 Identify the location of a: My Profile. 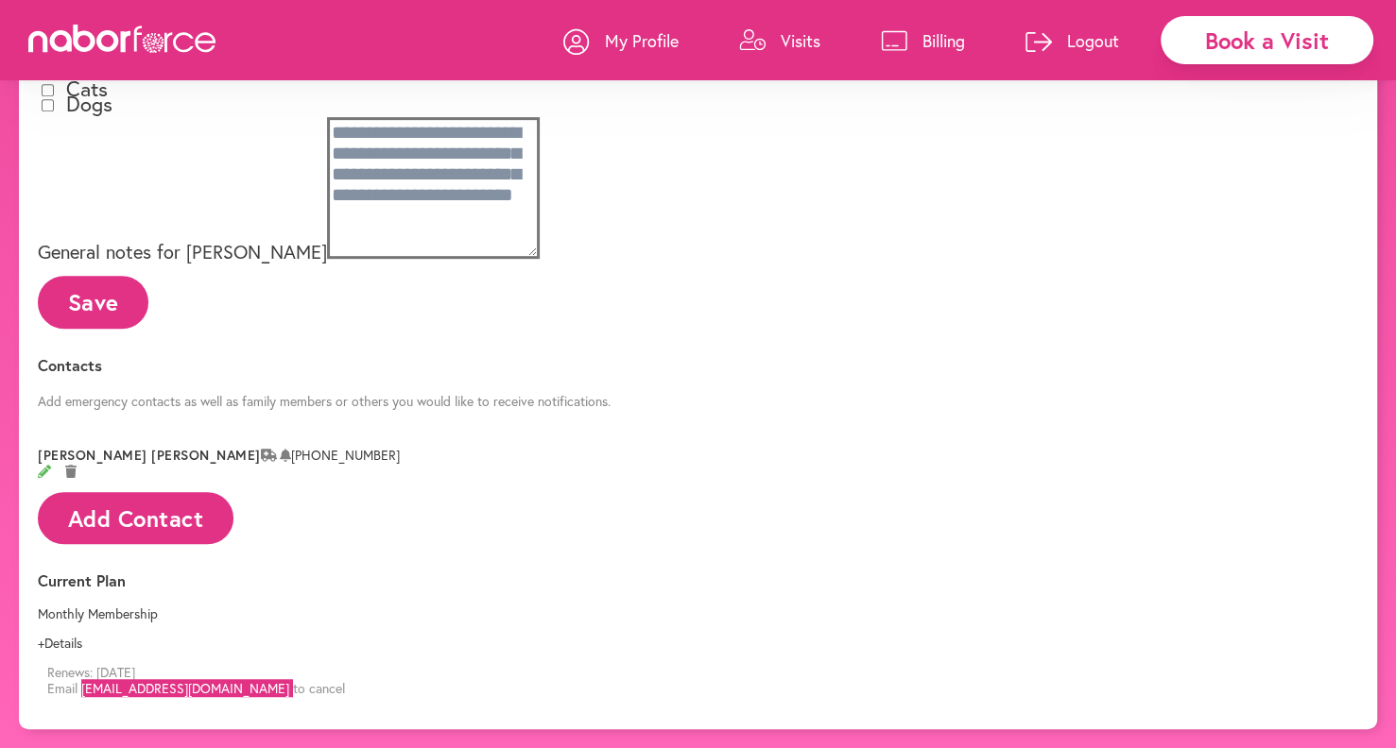
(621, 41).